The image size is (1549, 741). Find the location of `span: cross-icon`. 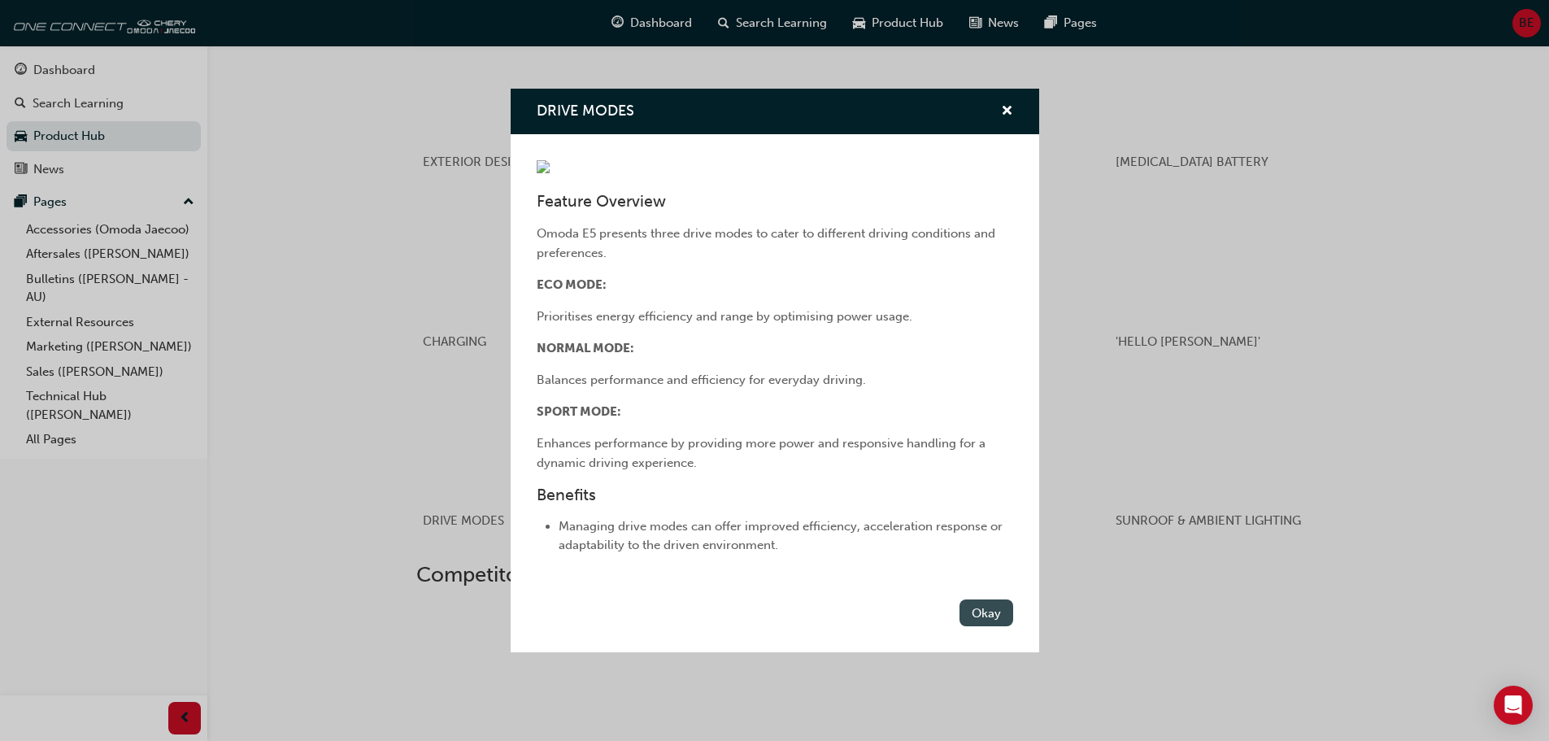

span: cross-icon is located at coordinates (1007, 112).